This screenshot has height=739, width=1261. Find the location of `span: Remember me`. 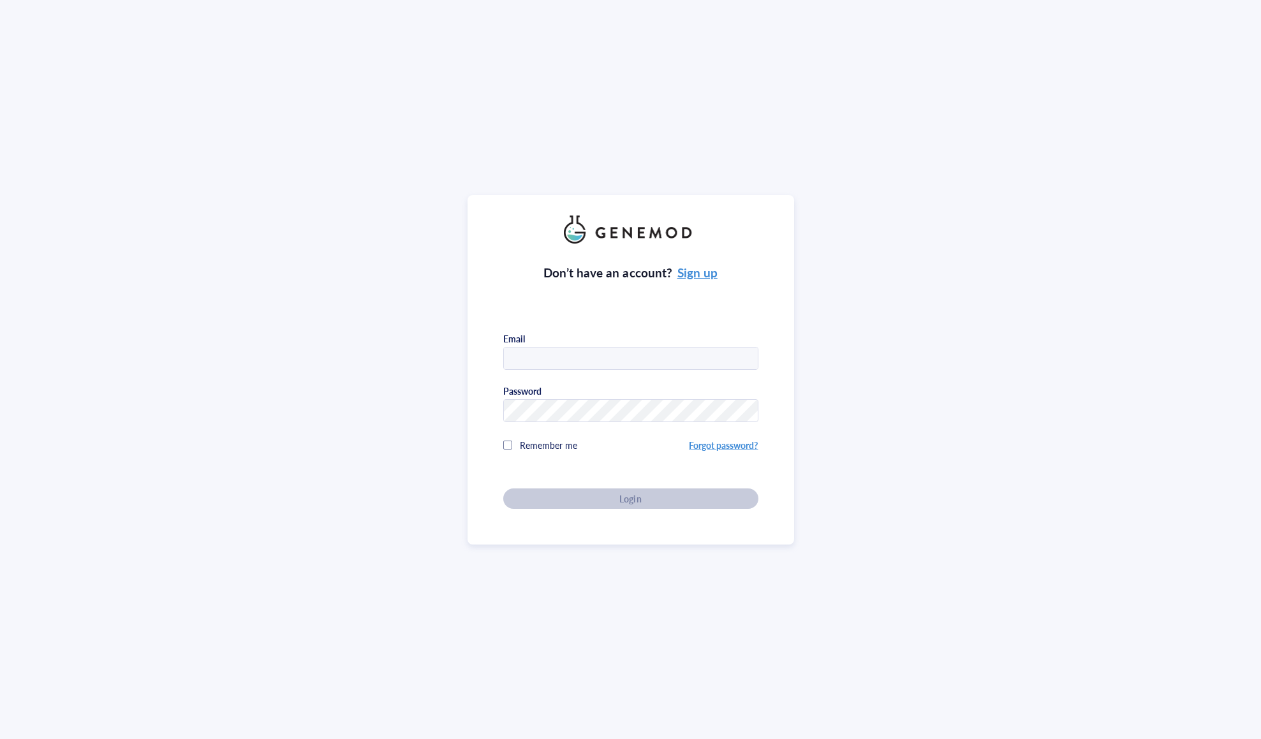

span: Remember me is located at coordinates (549, 445).